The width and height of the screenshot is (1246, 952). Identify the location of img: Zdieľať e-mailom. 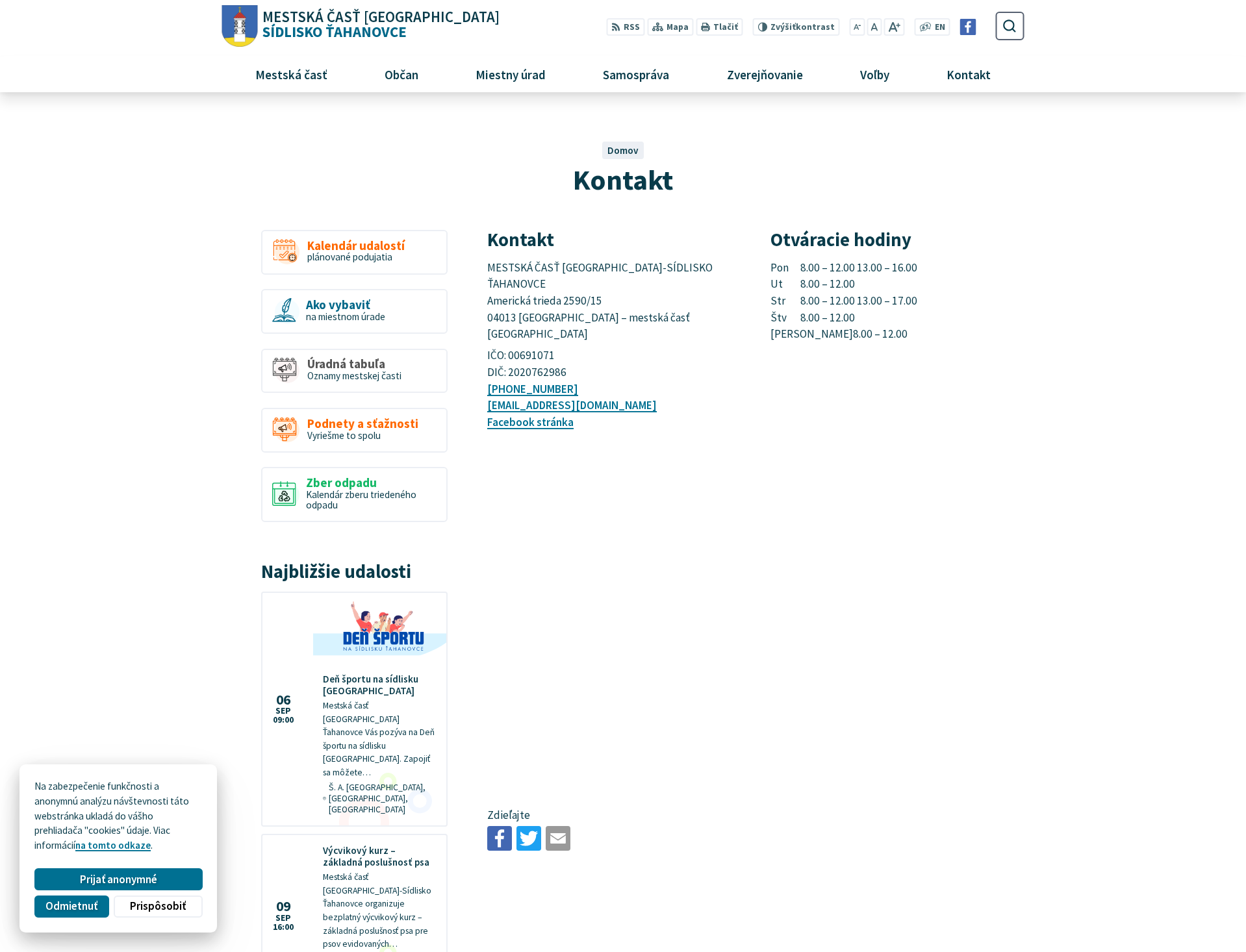
(558, 838).